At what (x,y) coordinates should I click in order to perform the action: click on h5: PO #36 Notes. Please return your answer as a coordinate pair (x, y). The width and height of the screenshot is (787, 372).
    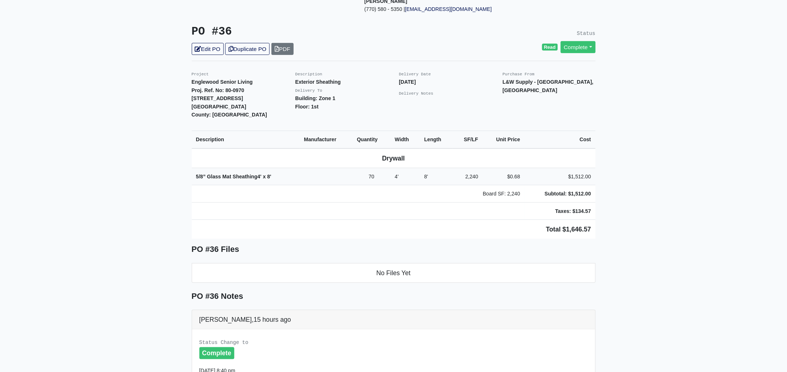
    Looking at the image, I should click on (394, 296).